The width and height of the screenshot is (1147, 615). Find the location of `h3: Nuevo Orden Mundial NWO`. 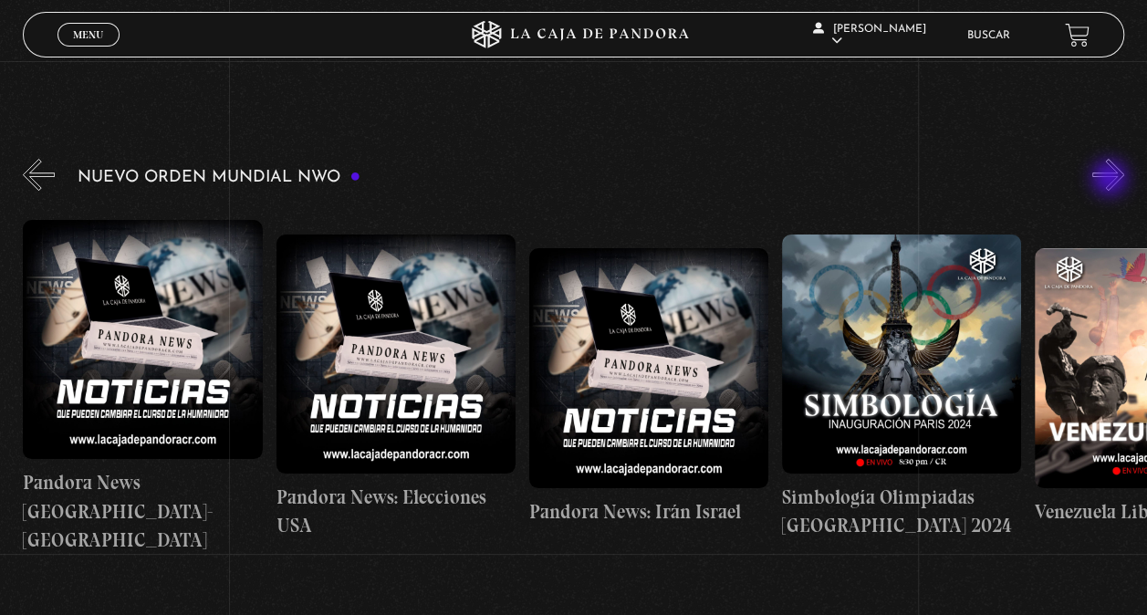

h3: Nuevo Orden Mundial NWO is located at coordinates (219, 177).